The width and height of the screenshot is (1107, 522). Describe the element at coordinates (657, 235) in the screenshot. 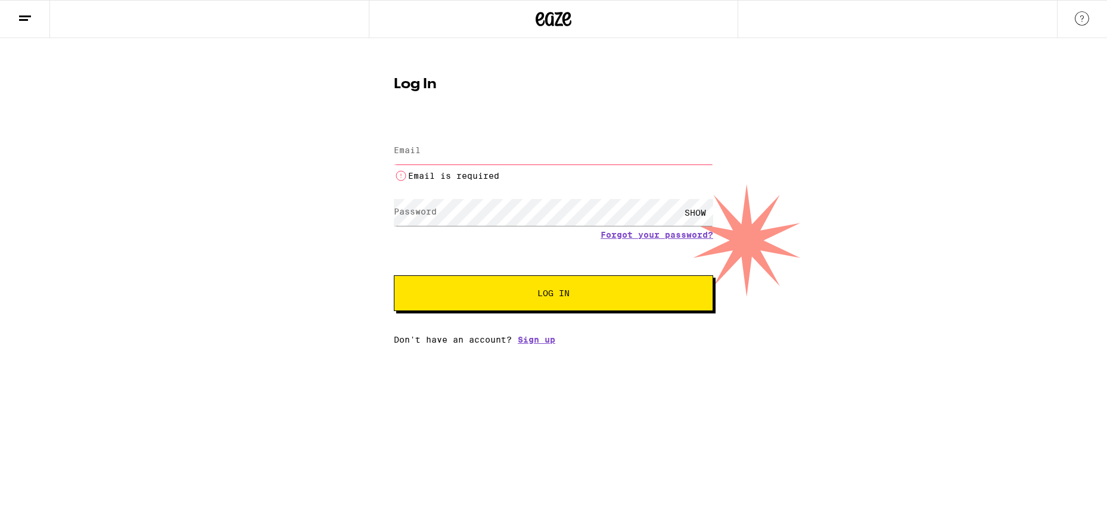

I see `a: Forgot your password?` at that location.